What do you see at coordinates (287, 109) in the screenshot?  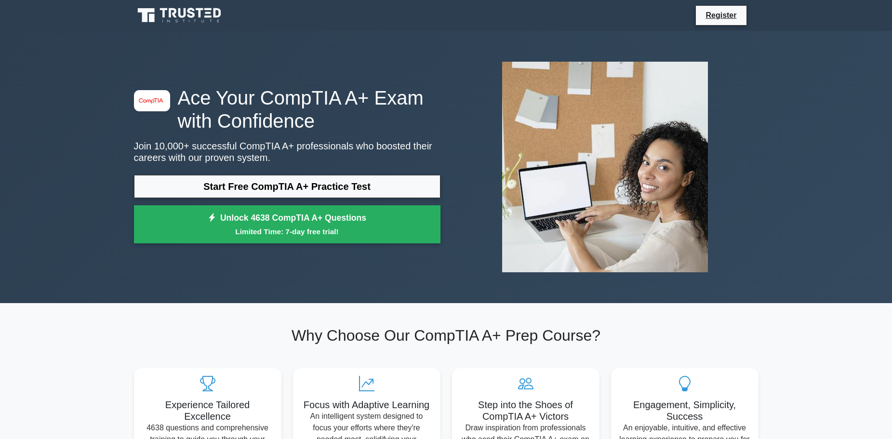 I see `h1: Ace Your CompTIA A+ Exam with Confidence` at bounding box center [287, 109].